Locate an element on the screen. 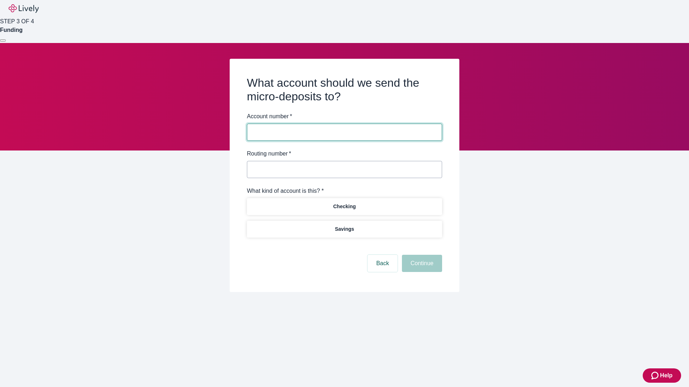 The width and height of the screenshot is (689, 387). button: Back is located at coordinates (382, 264).